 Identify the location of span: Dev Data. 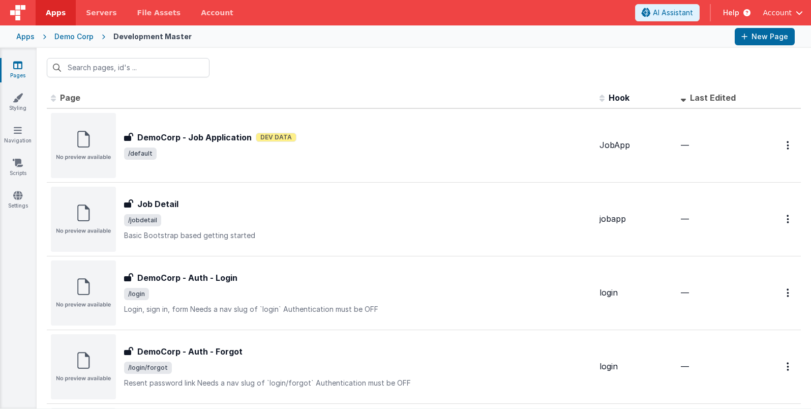
(276, 137).